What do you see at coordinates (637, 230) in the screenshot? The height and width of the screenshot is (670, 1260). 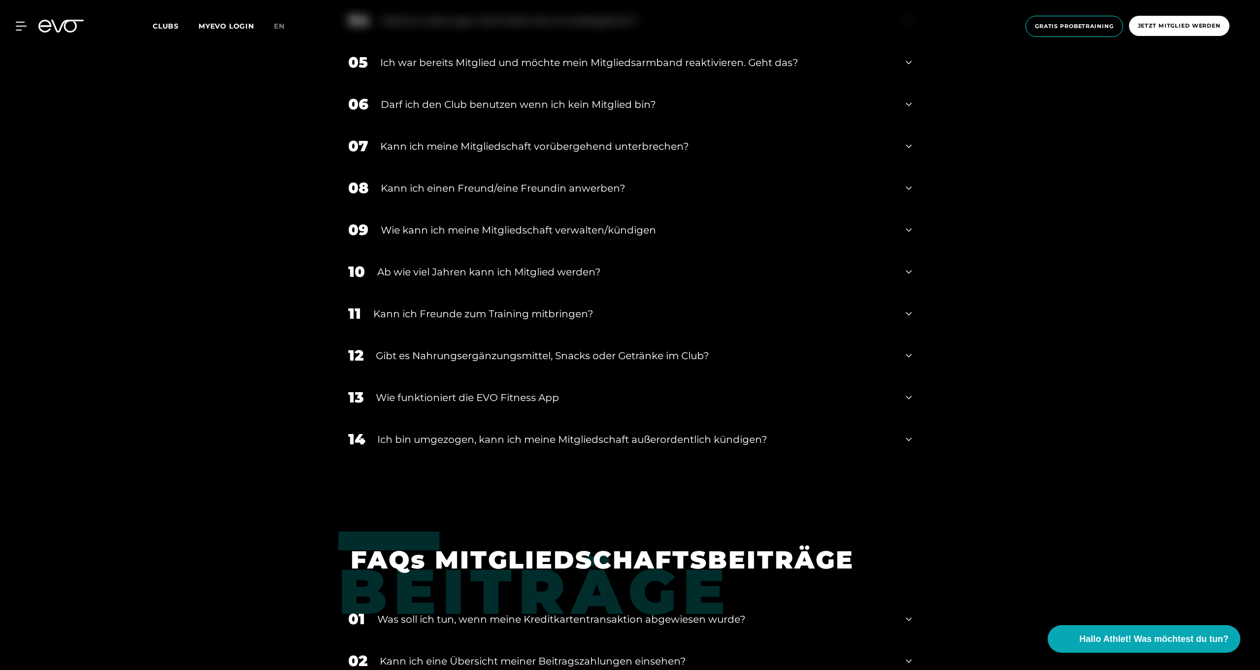 I see `div: Wie kann ich meine Mitgliedschaft verwalten/kündigen` at bounding box center [637, 230].